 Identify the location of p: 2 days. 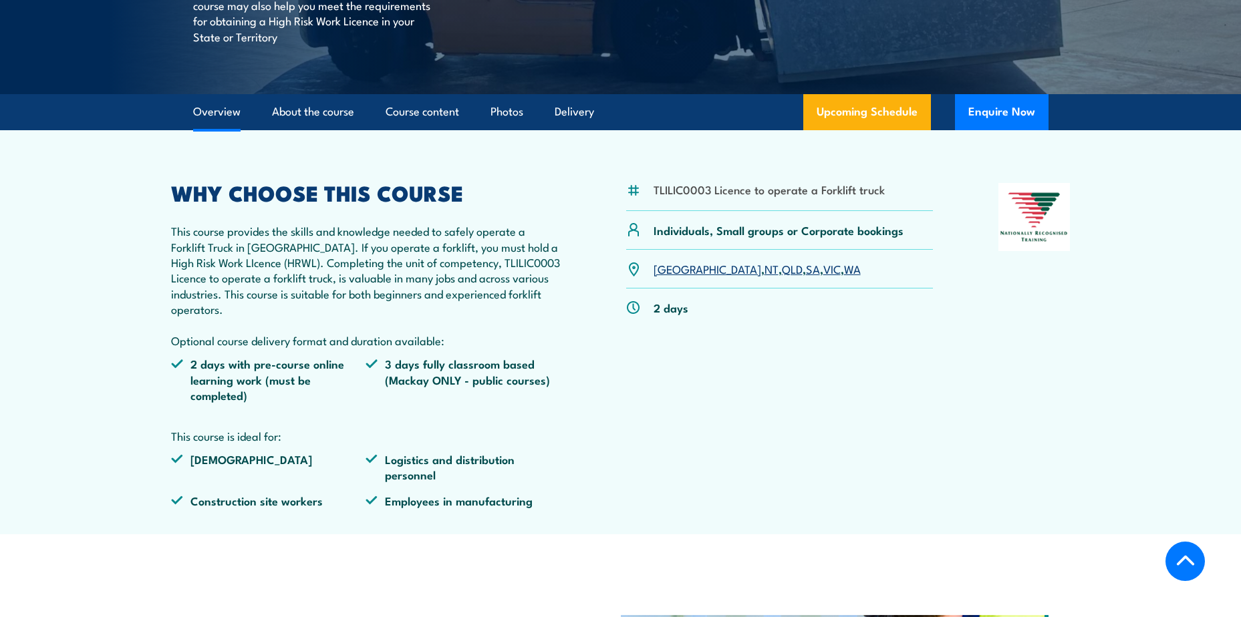
(671, 307).